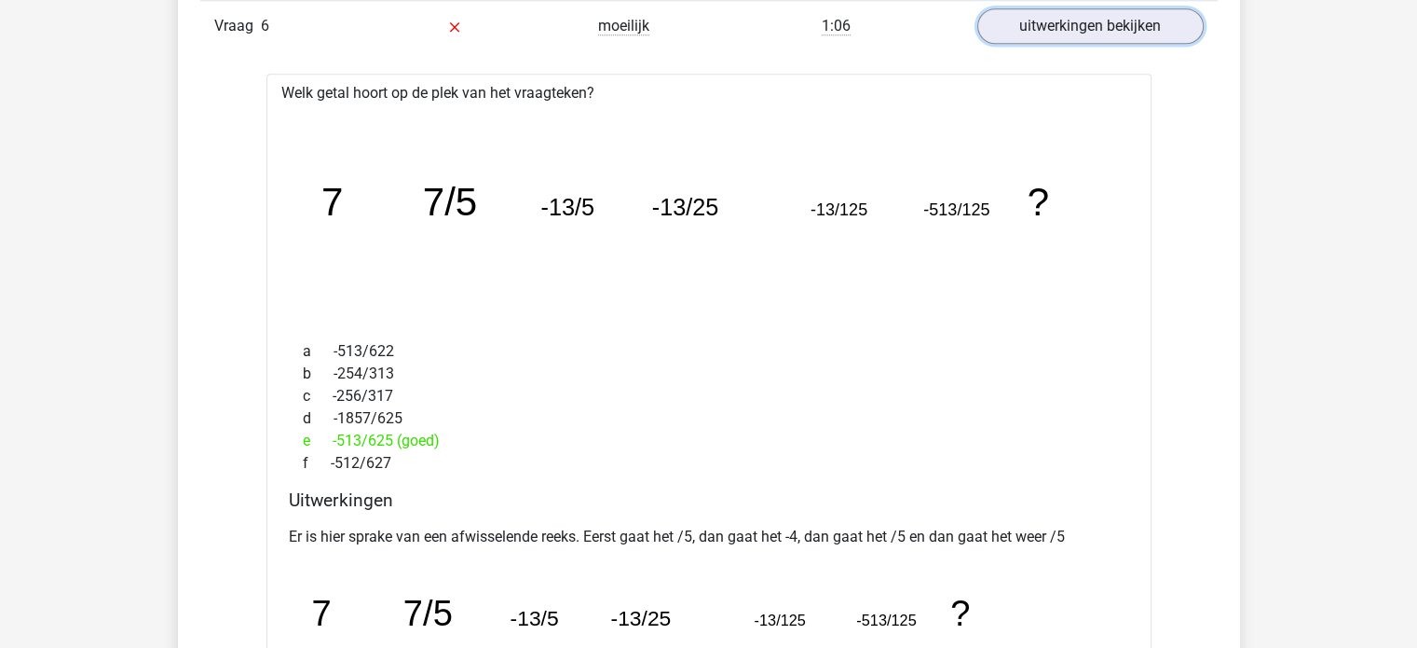 The height and width of the screenshot is (648, 1417). Describe the element at coordinates (318, 441) in the screenshot. I see `span: e` at that location.